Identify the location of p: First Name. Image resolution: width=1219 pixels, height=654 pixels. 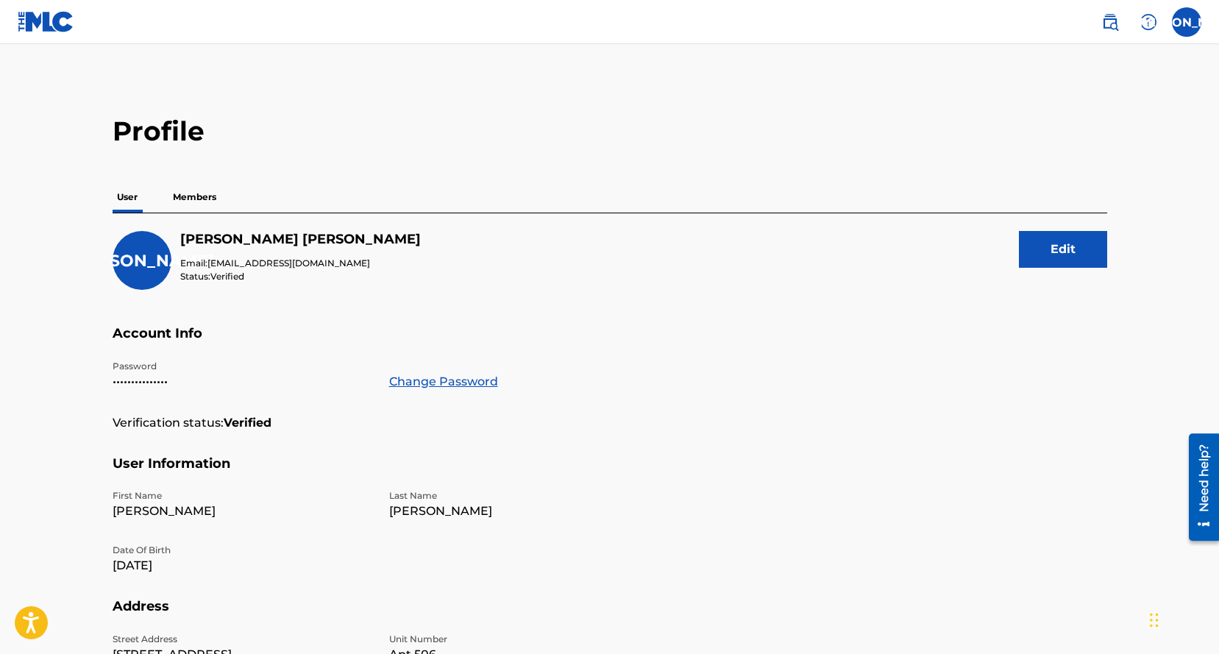
(242, 496).